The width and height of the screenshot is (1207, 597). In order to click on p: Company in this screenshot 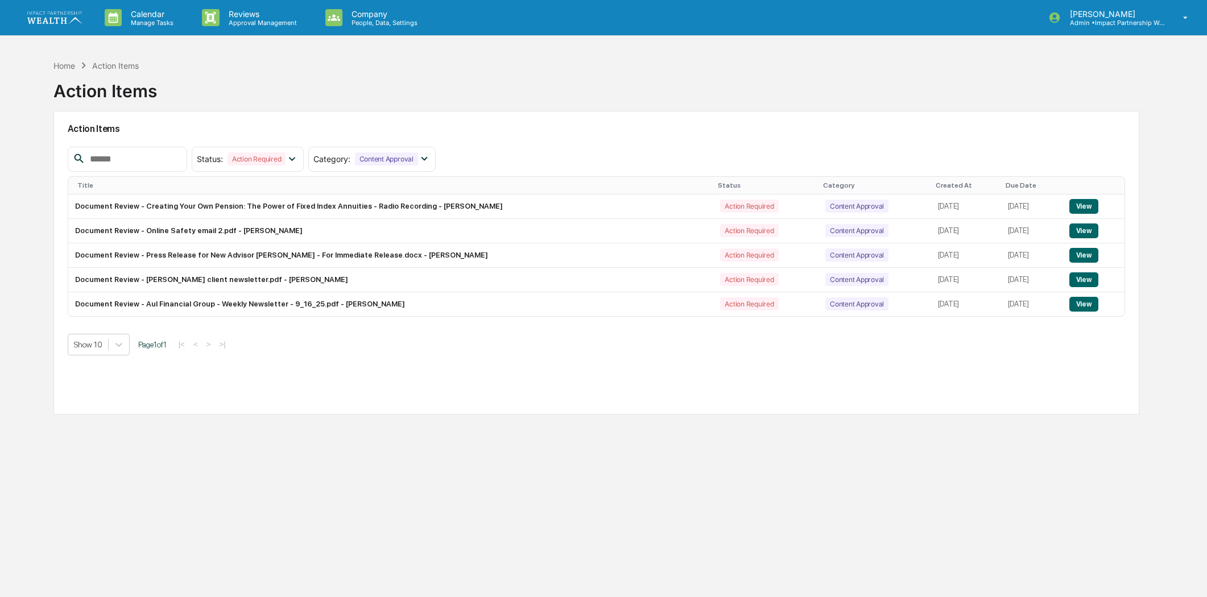, I will do `click(383, 14)`.